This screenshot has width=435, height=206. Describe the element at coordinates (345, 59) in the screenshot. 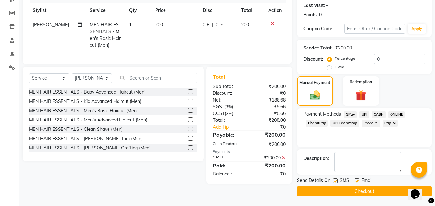

I see `label: Percentage` at that location.